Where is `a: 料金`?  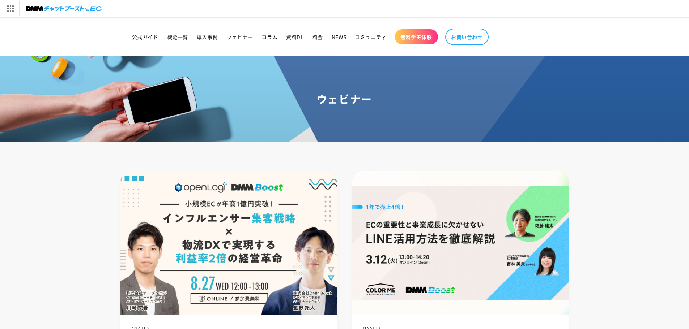 a: 料金 is located at coordinates (318, 37).